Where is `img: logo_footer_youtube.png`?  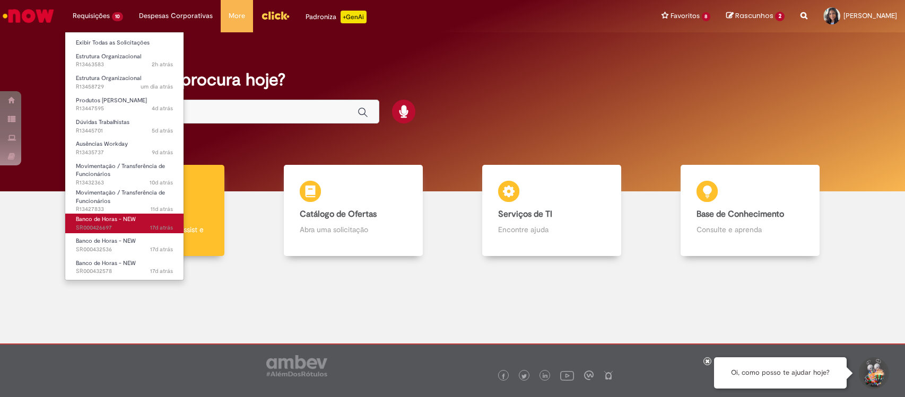
img: logo_footer_youtube.png is located at coordinates (567, 376).